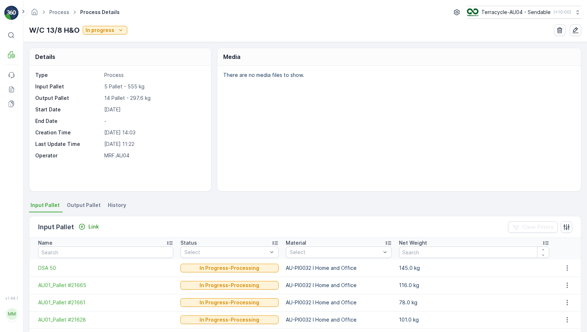 The image size is (587, 332). Describe the element at coordinates (106, 268) in the screenshot. I see `span: DSA 50` at that location.